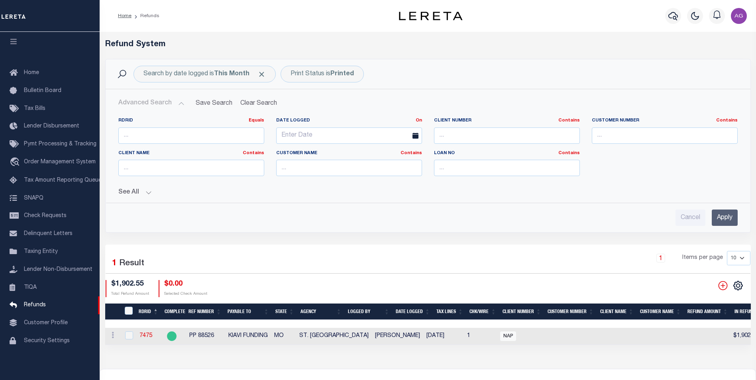 Image resolution: width=756 pixels, height=380 pixels. What do you see at coordinates (48, 234) in the screenshot?
I see `span: Delinquent Letters` at bounding box center [48, 234].